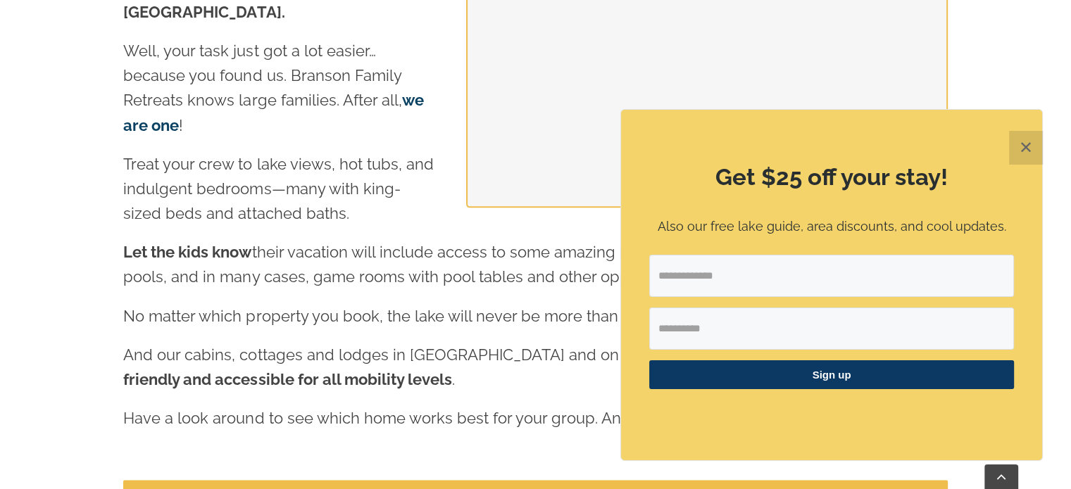 Image resolution: width=1071 pixels, height=489 pixels. I want to click on strong: Let the kids know, so click(187, 252).